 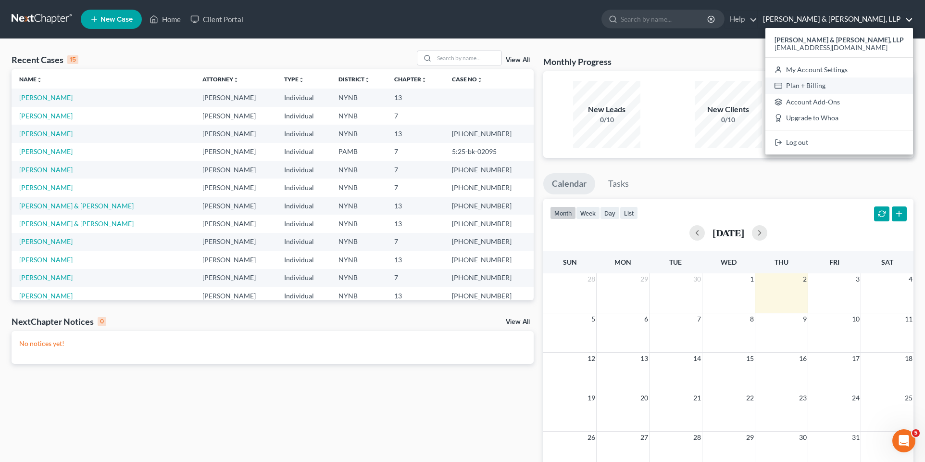 I want to click on span: Fri, so click(x=834, y=262).